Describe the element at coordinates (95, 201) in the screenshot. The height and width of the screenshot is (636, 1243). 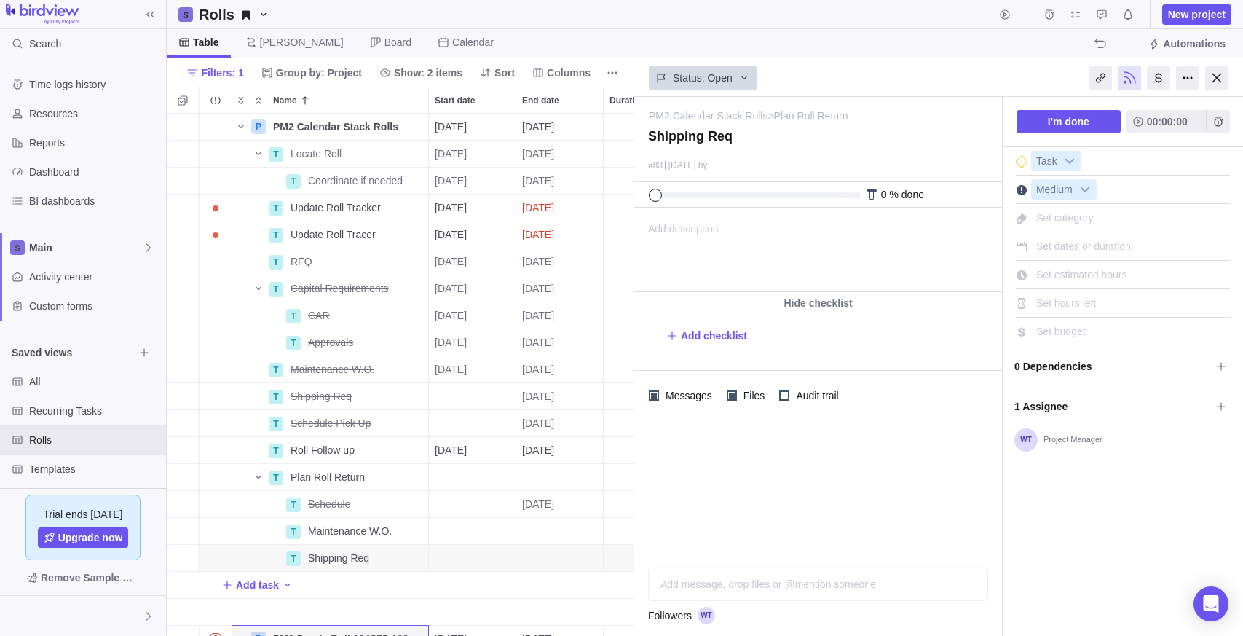
I see `span: BI dashboards` at that location.